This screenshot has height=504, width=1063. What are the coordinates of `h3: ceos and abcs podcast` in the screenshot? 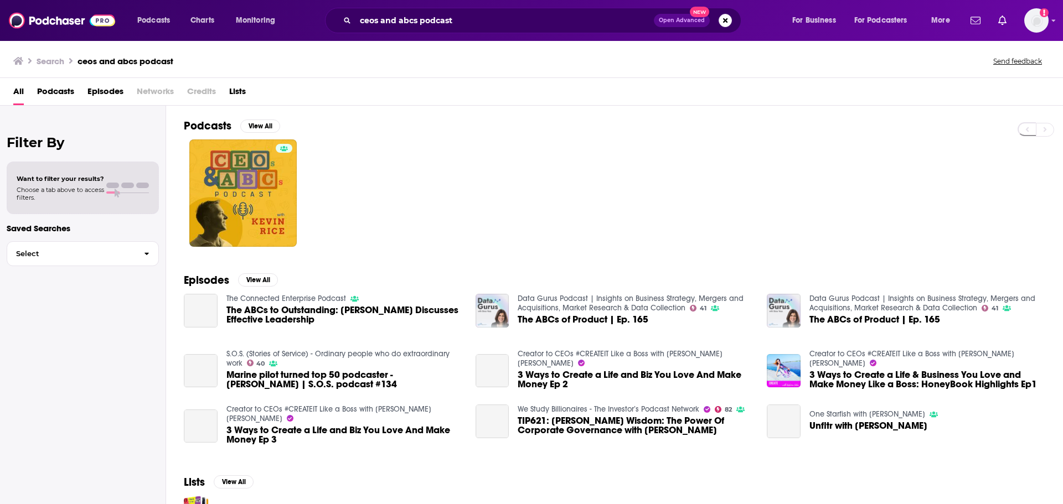 It's located at (125, 61).